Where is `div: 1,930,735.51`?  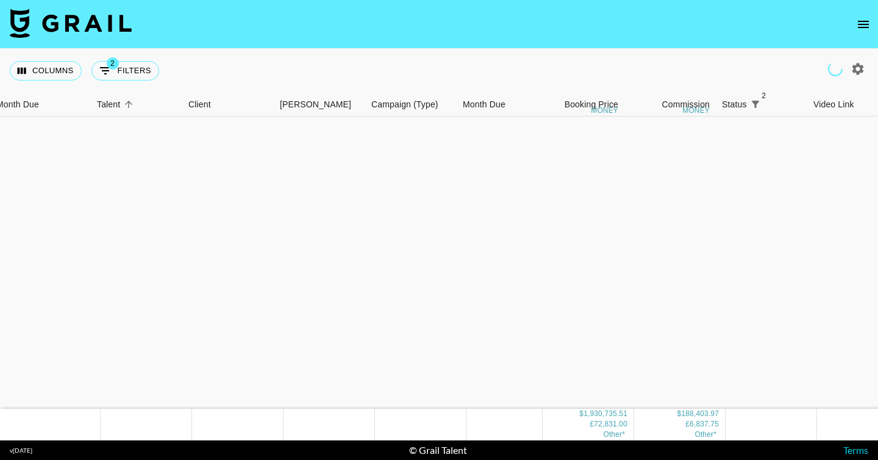
div: 1,930,735.51 is located at coordinates (605, 413).